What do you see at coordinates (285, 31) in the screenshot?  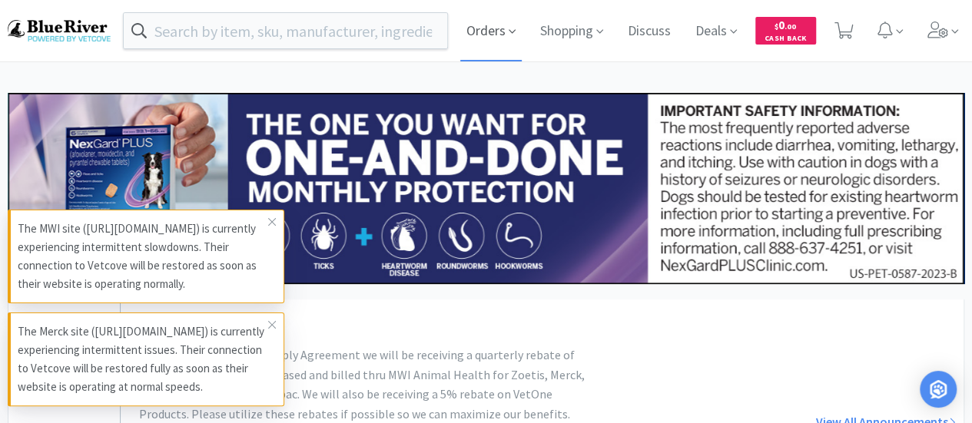 I see `input: Search by item, sku, manufacturer, ingredient, size...` at bounding box center [285, 31].